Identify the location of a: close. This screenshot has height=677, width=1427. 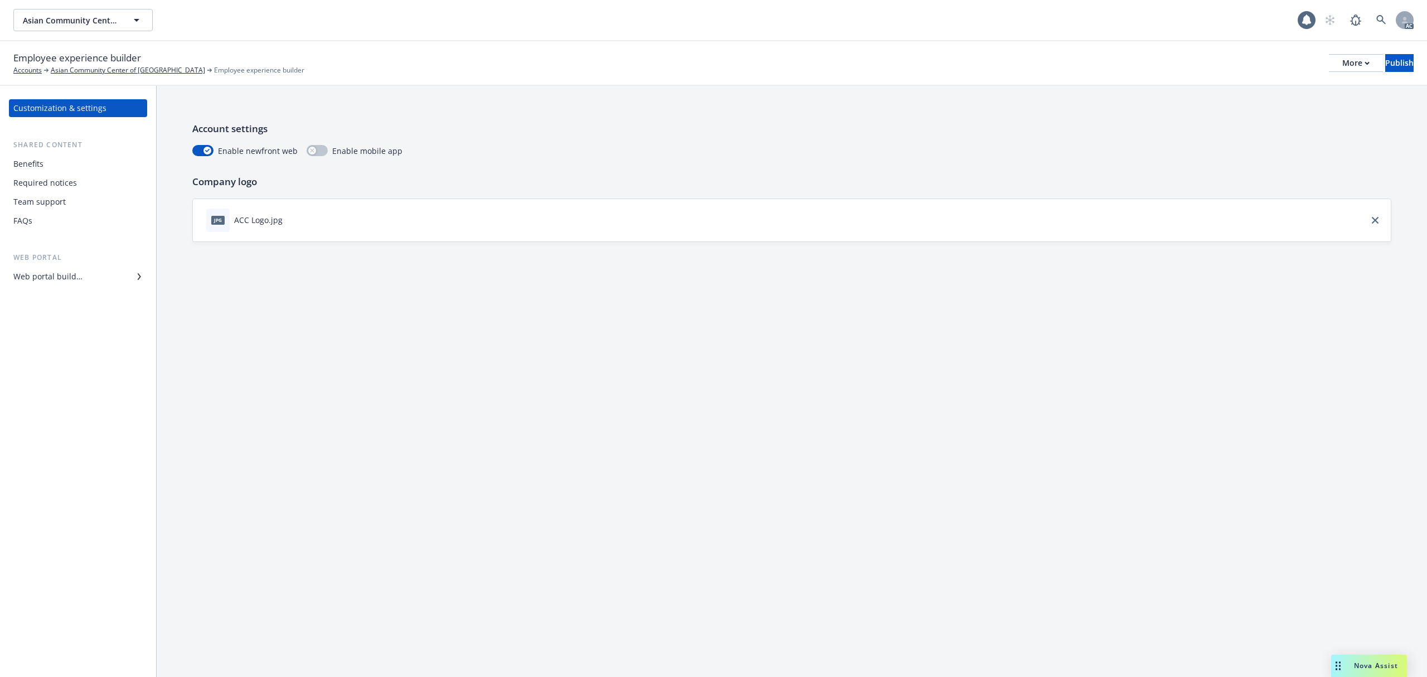
(1375, 220).